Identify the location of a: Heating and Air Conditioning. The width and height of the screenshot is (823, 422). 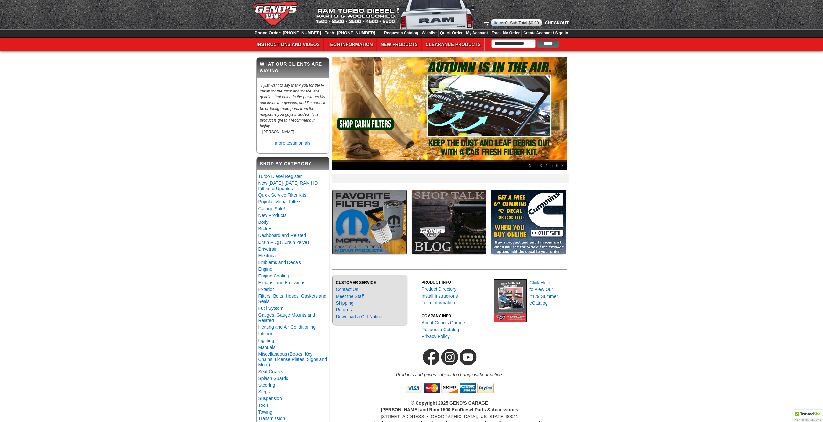
(287, 327).